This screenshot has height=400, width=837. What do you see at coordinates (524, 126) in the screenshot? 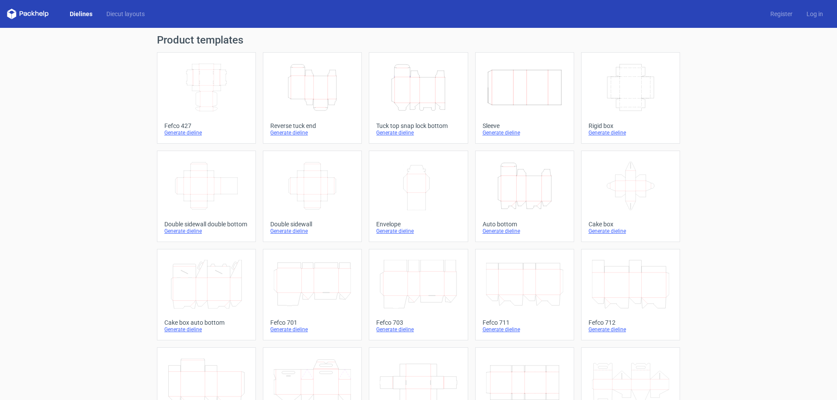
I see `div: Sleeve` at bounding box center [524, 126].